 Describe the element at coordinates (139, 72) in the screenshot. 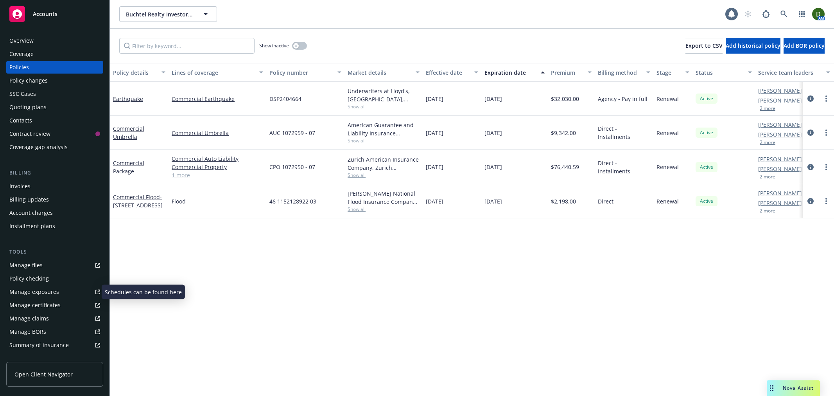

I see `button: Policy details` at that location.